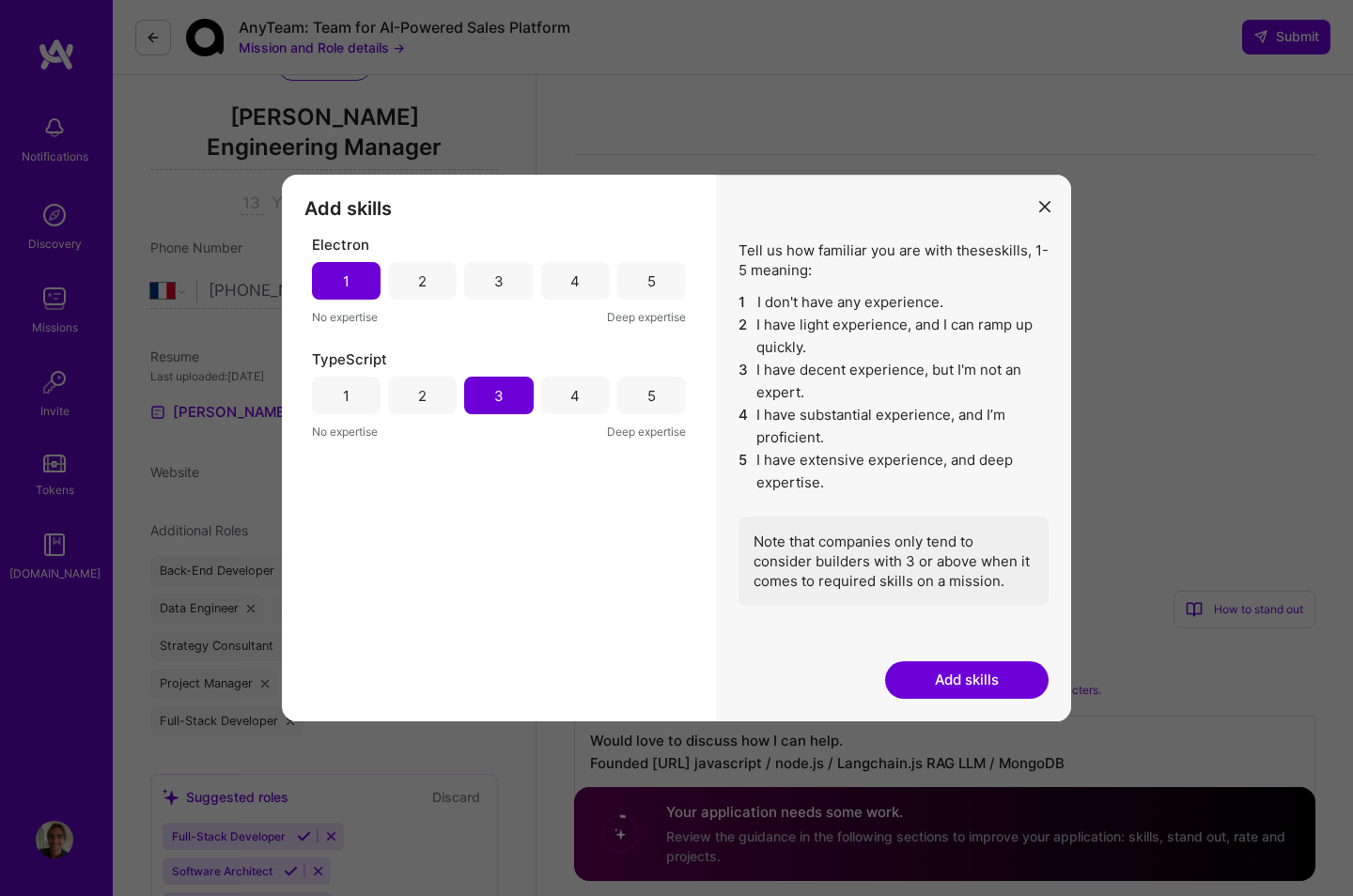  Describe the element at coordinates (349, 359) in the screenshot. I see `span: TypeScript` at that location.